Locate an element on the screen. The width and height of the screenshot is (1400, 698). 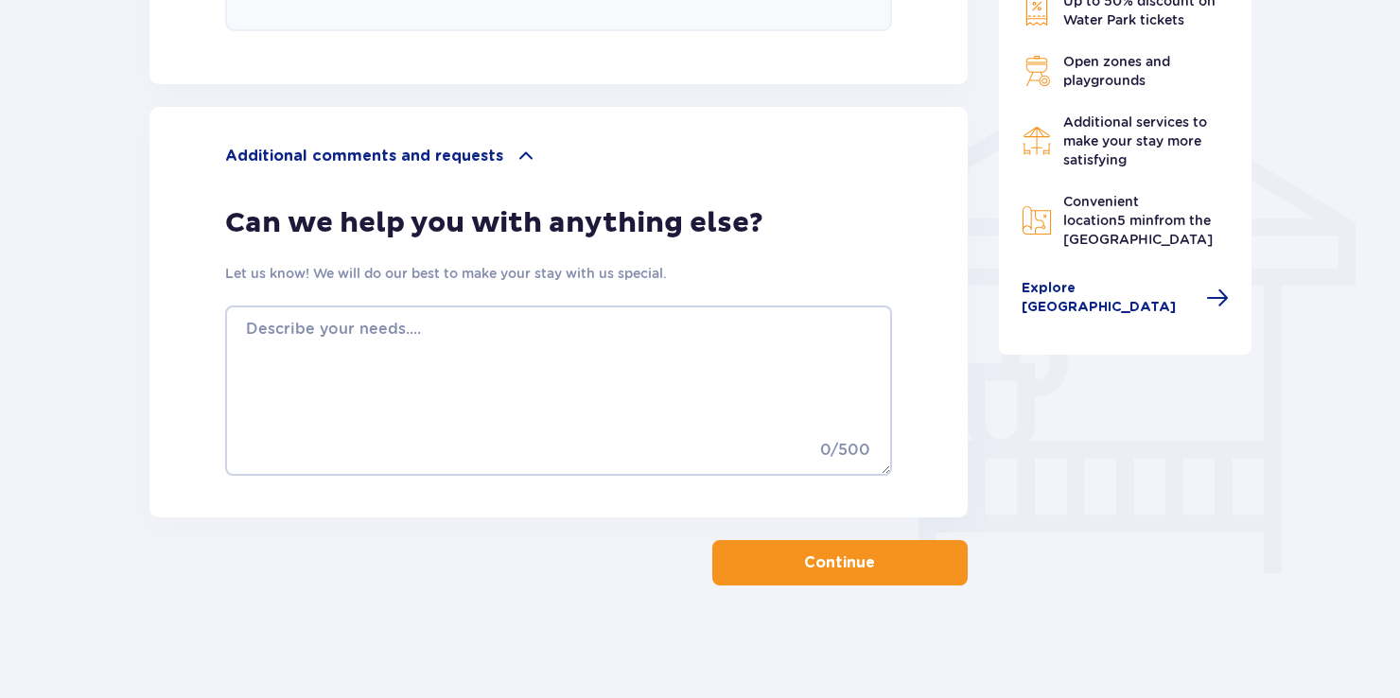
p: Additional comments and requests is located at coordinates (364, 156).